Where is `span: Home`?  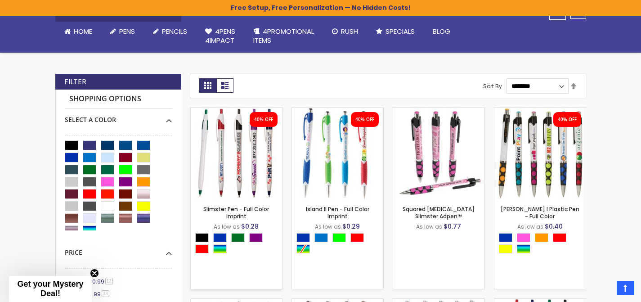
span: Home is located at coordinates (83, 31).